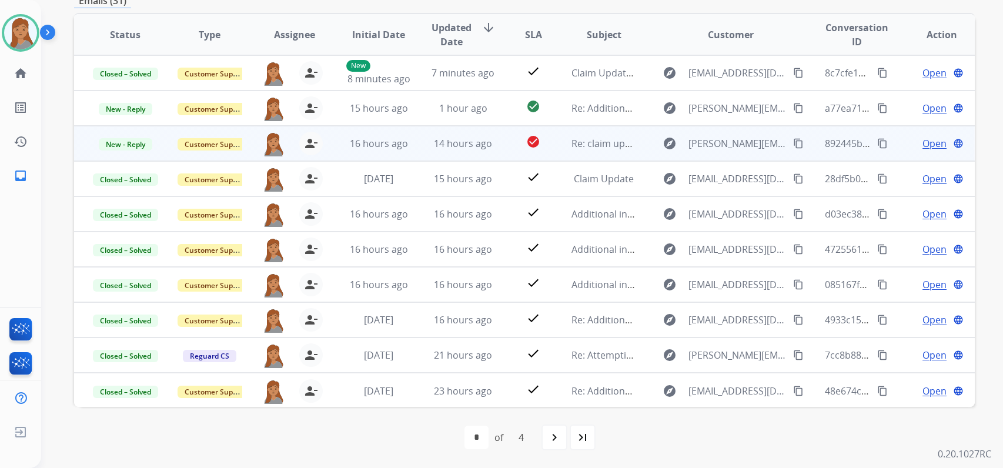  What do you see at coordinates (912, 284) in the screenshot?
I see `span: 085167f9-45a9-472a-965f-a622da7f521b` at bounding box center [912, 284].